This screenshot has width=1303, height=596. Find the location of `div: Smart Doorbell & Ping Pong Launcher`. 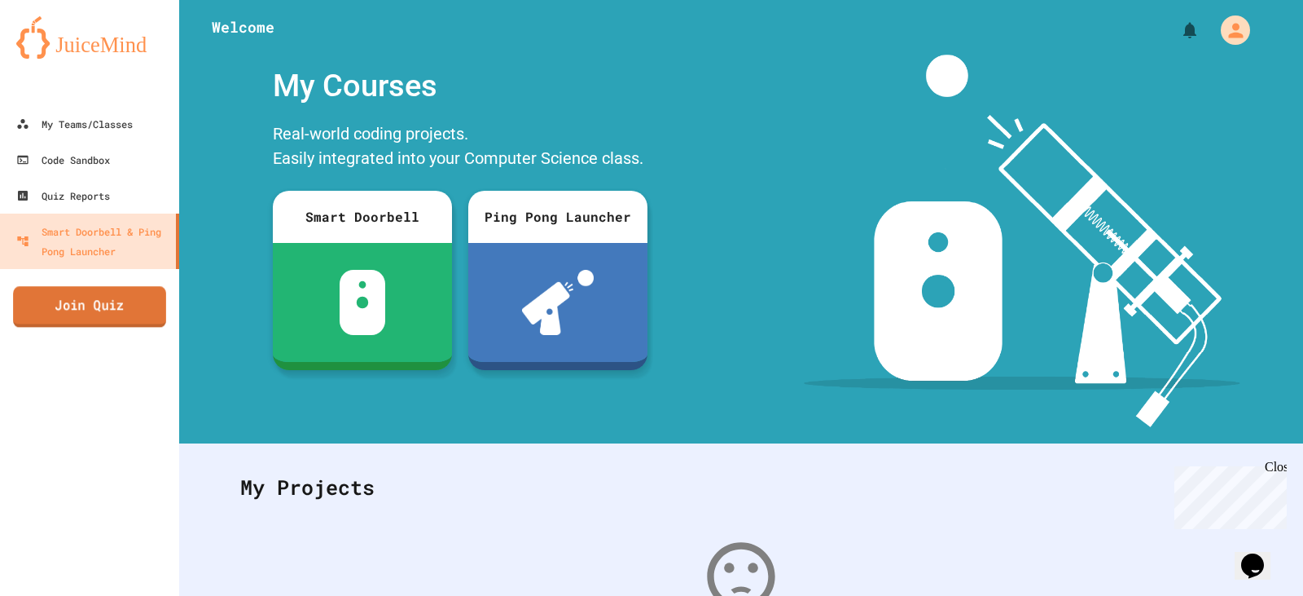

div: Smart Doorbell & Ping Pong Launcher is located at coordinates (93, 241).